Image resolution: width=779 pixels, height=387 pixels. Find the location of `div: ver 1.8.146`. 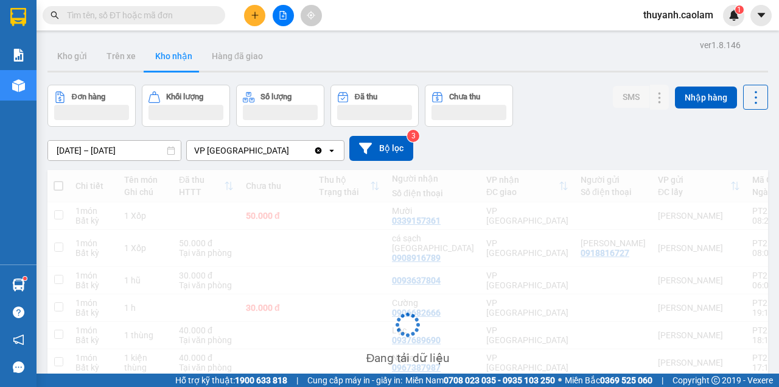

div: ver 1.8.146 is located at coordinates (720, 45).